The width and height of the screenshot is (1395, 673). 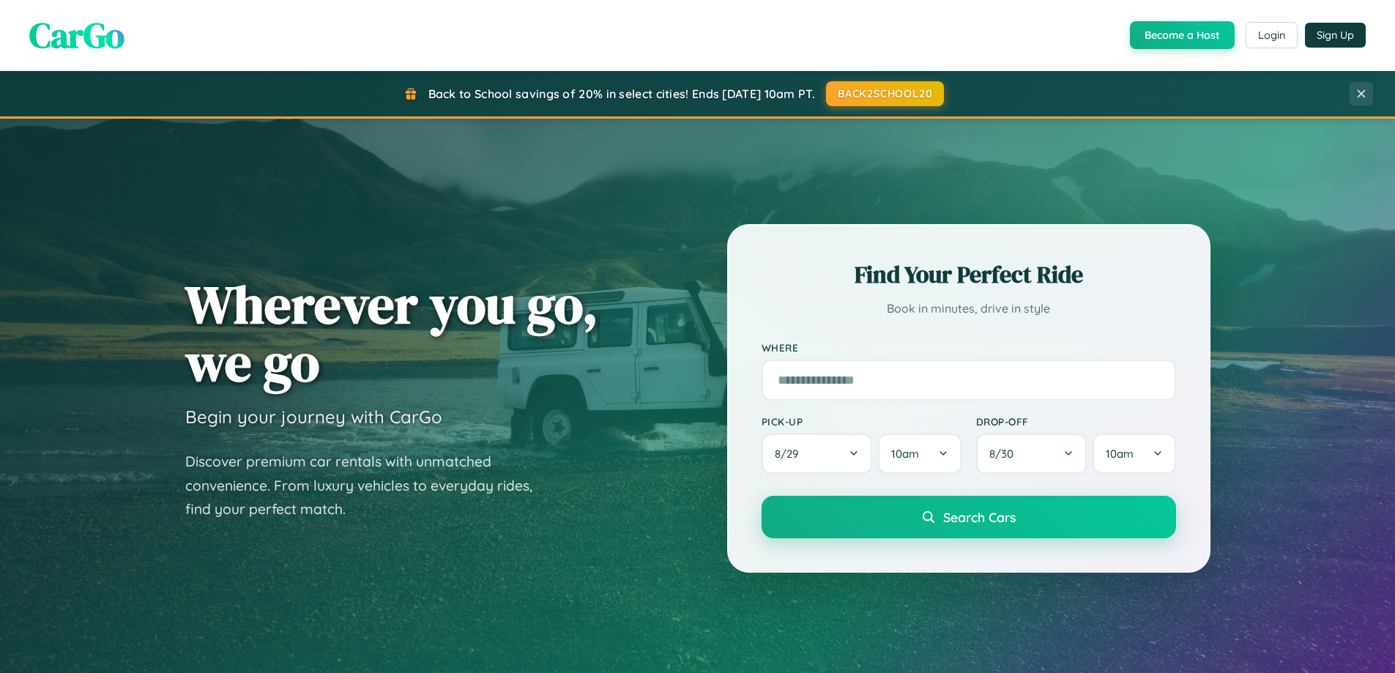 I want to click on h3: Begin your journey with CarGo, so click(x=313, y=417).